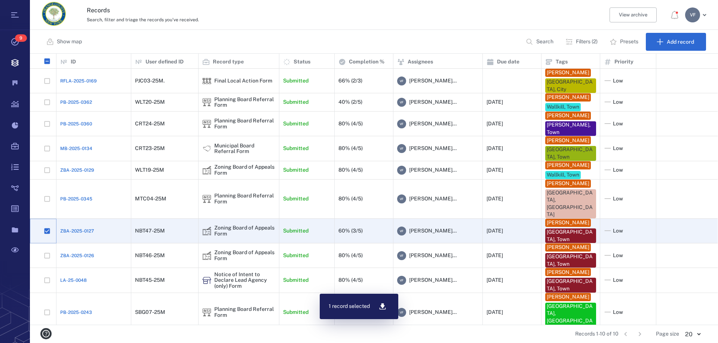 Image resolution: width=718 pixels, height=343 pixels. Describe the element at coordinates (78, 81) in the screenshot. I see `a: RFLA-2025-0169` at that location.